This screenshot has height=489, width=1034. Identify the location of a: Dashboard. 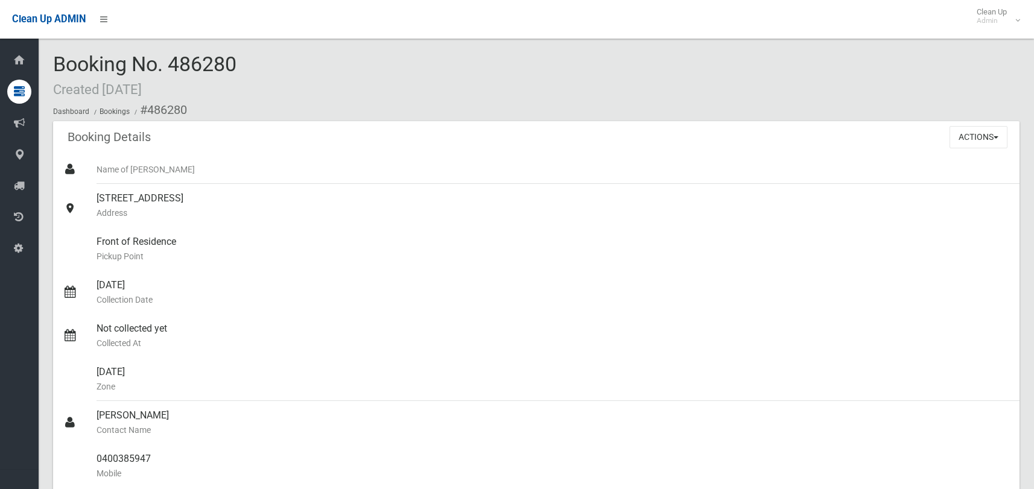
(71, 112).